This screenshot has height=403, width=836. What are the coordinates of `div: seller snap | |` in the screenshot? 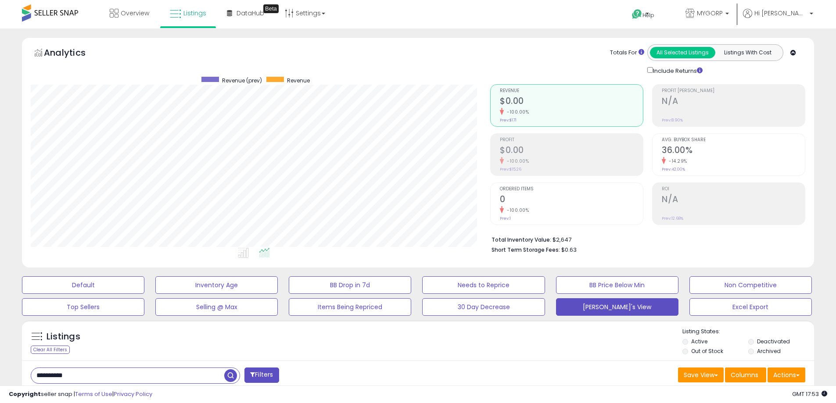 It's located at (80, 395).